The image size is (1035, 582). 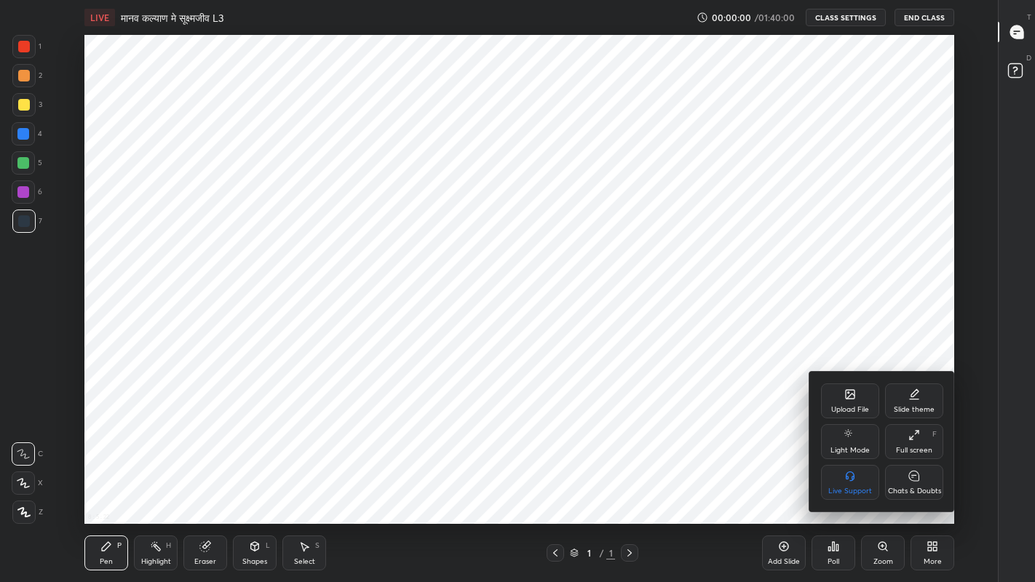 What do you see at coordinates (914, 491) in the screenshot?
I see `div: Chats & Doubts` at bounding box center [914, 491].